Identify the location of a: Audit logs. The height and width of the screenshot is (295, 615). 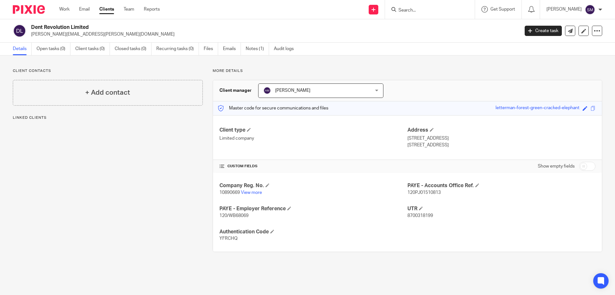
(286, 49).